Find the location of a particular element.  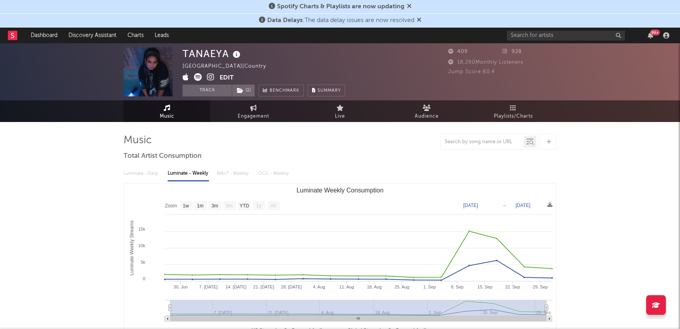

a: Music is located at coordinates (167, 111).